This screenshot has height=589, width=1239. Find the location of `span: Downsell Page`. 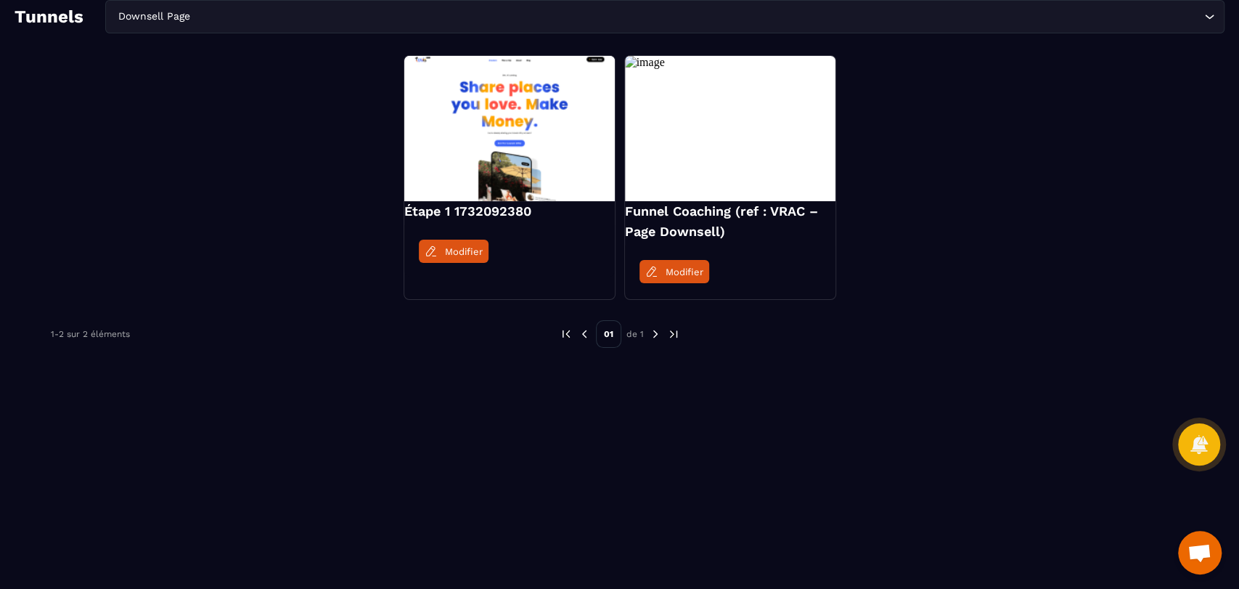

span: Downsell Page is located at coordinates (154, 17).